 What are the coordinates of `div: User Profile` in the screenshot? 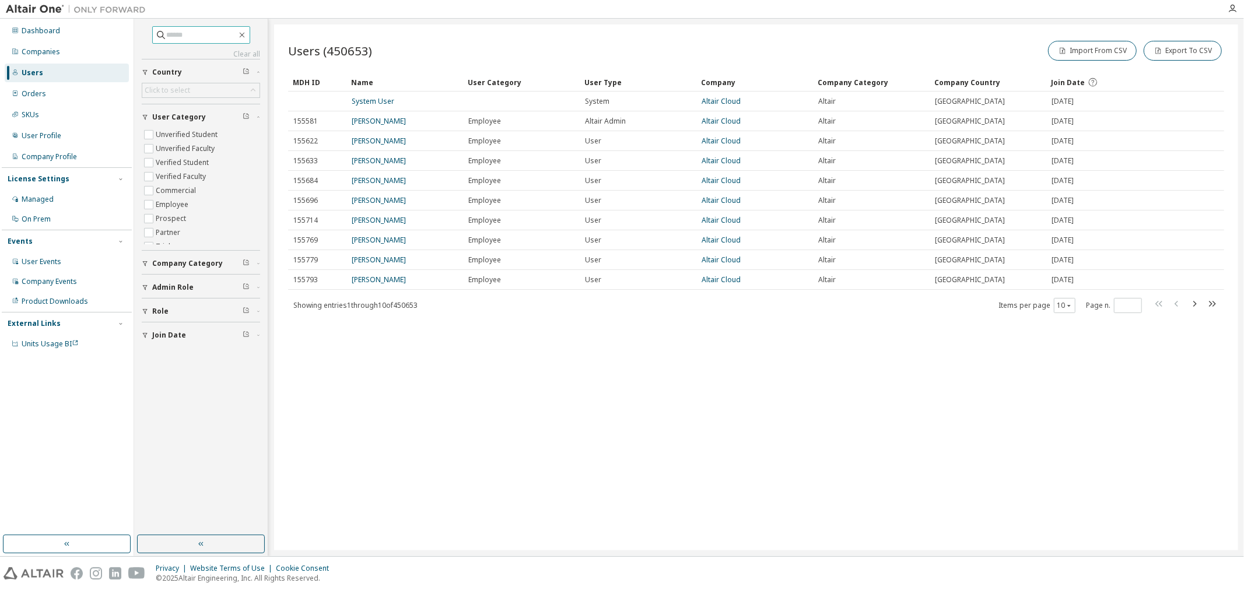 It's located at (41, 136).